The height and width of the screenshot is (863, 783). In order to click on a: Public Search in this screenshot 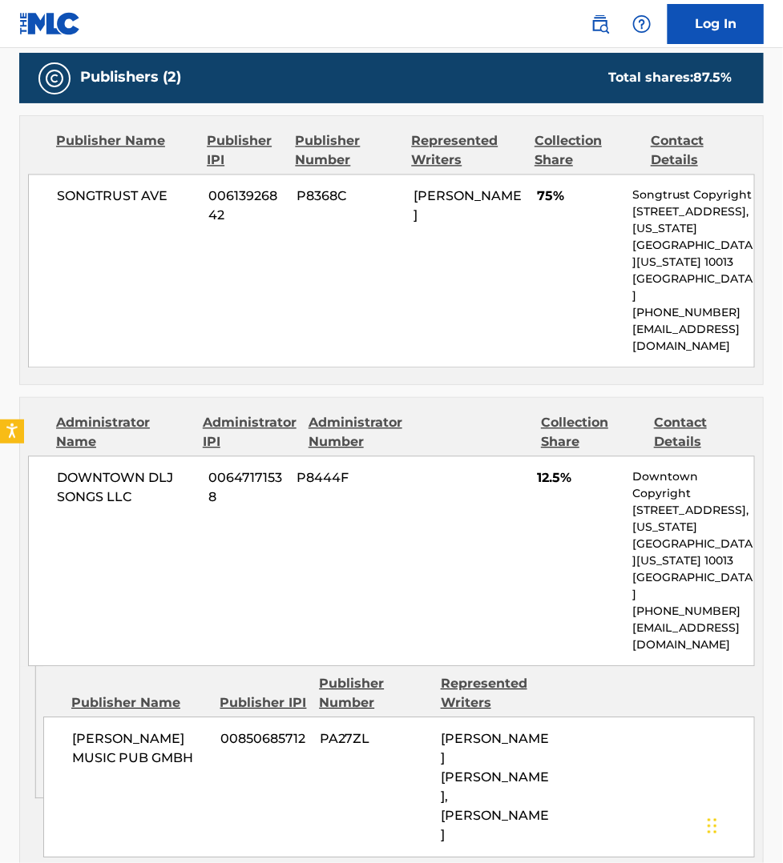, I will do `click(600, 24)`.